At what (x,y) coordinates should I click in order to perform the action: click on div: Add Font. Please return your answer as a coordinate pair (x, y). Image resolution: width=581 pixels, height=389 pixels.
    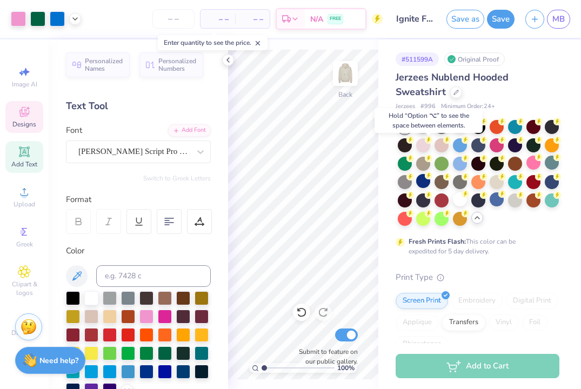
    Looking at the image, I should click on (189, 130).